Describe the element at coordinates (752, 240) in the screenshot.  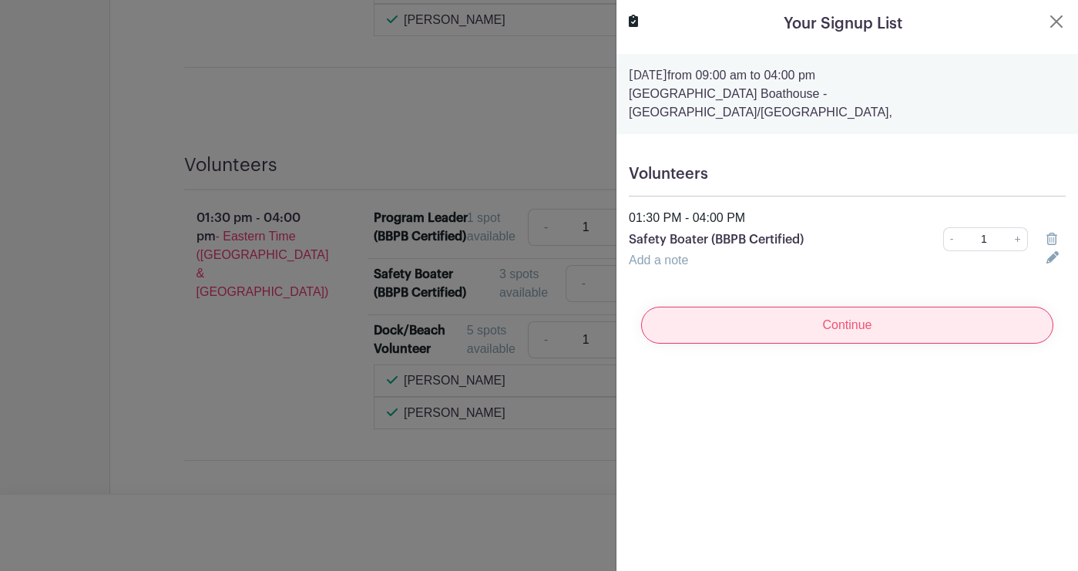
I see `p: Safety Boater (BBPB Certified)` at that location.